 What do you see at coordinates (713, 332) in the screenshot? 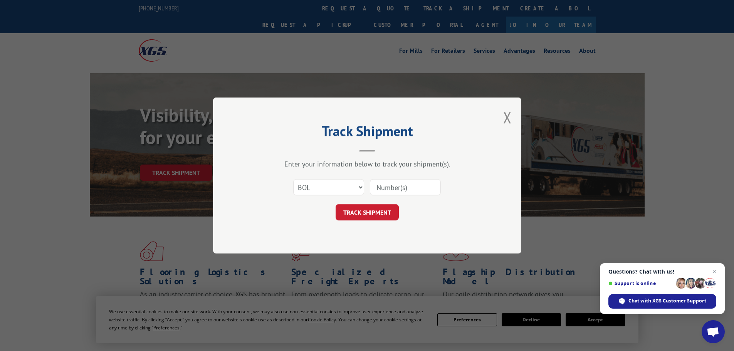
I see `div: Open chat` at bounding box center [713, 332].